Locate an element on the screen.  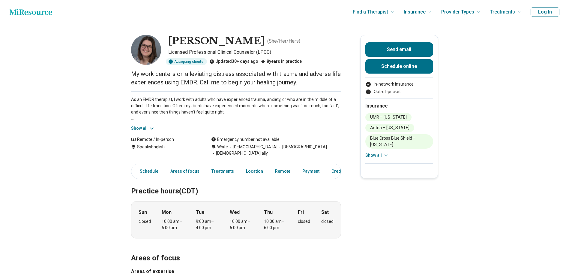
div: When does the program meet? is located at coordinates (236, 220).